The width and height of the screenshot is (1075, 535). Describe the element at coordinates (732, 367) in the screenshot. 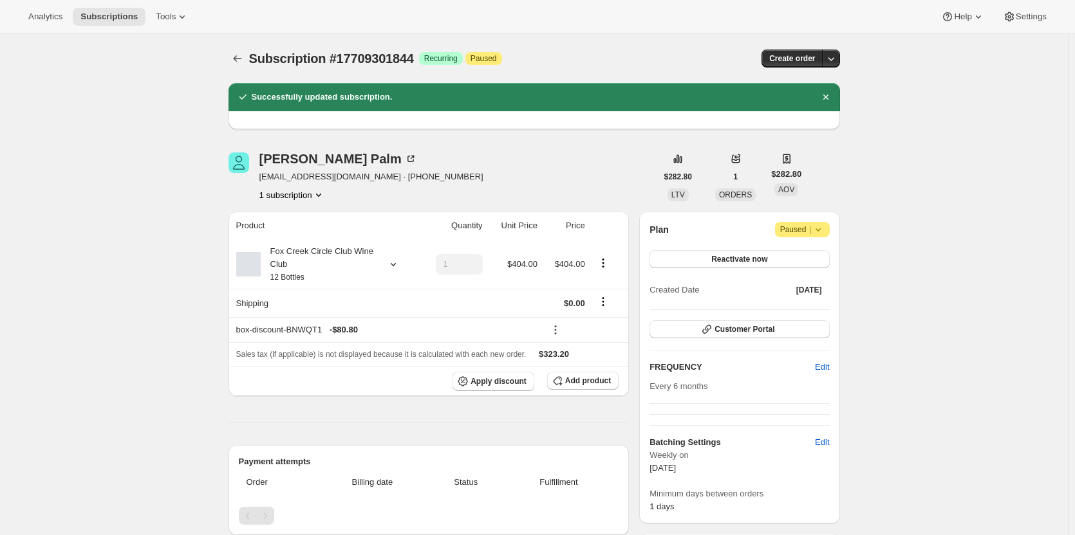

I see `h2: FREQUENCY` at that location.